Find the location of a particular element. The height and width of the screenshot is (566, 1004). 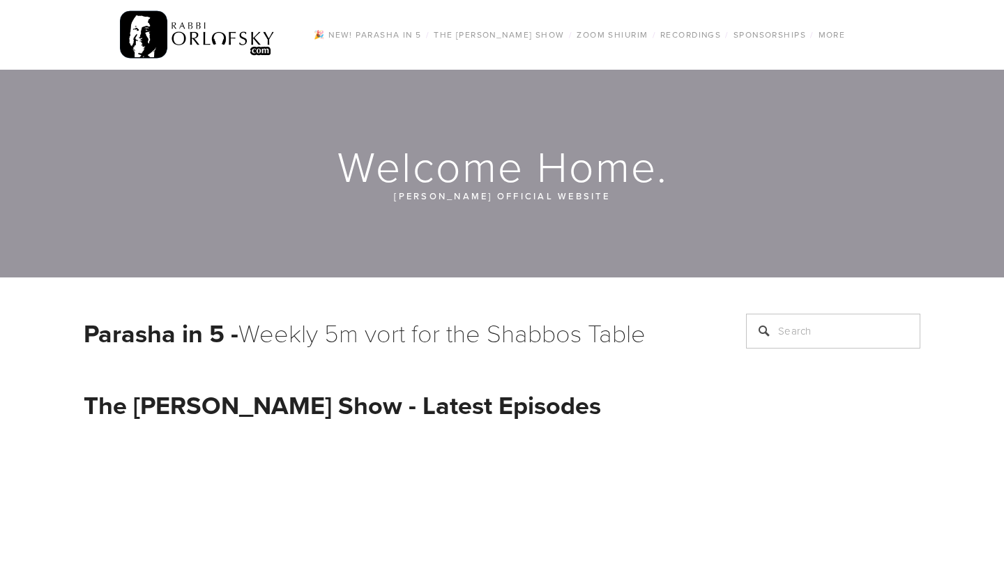

img: RabbiOrlofsky.com is located at coordinates (197, 35).